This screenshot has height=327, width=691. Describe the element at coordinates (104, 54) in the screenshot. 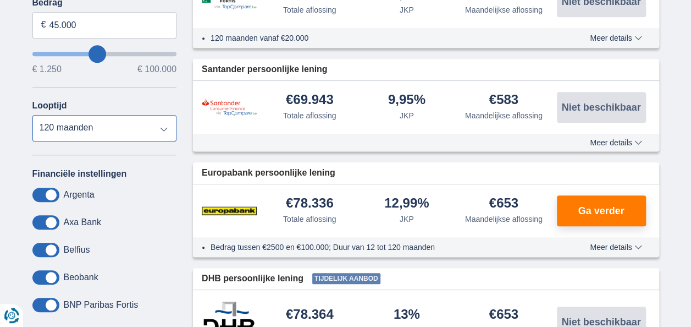

I see `input: wantToBorrow` at that location.